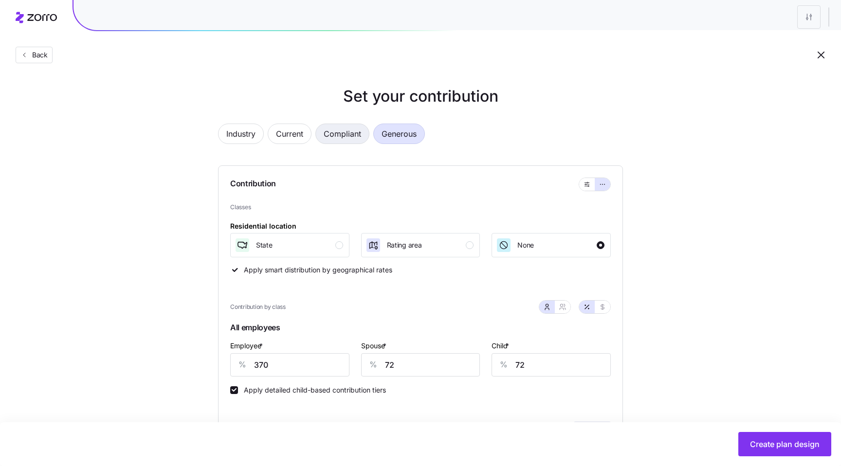 The height and width of the screenshot is (466, 841). I want to click on span: All employees, so click(421, 330).